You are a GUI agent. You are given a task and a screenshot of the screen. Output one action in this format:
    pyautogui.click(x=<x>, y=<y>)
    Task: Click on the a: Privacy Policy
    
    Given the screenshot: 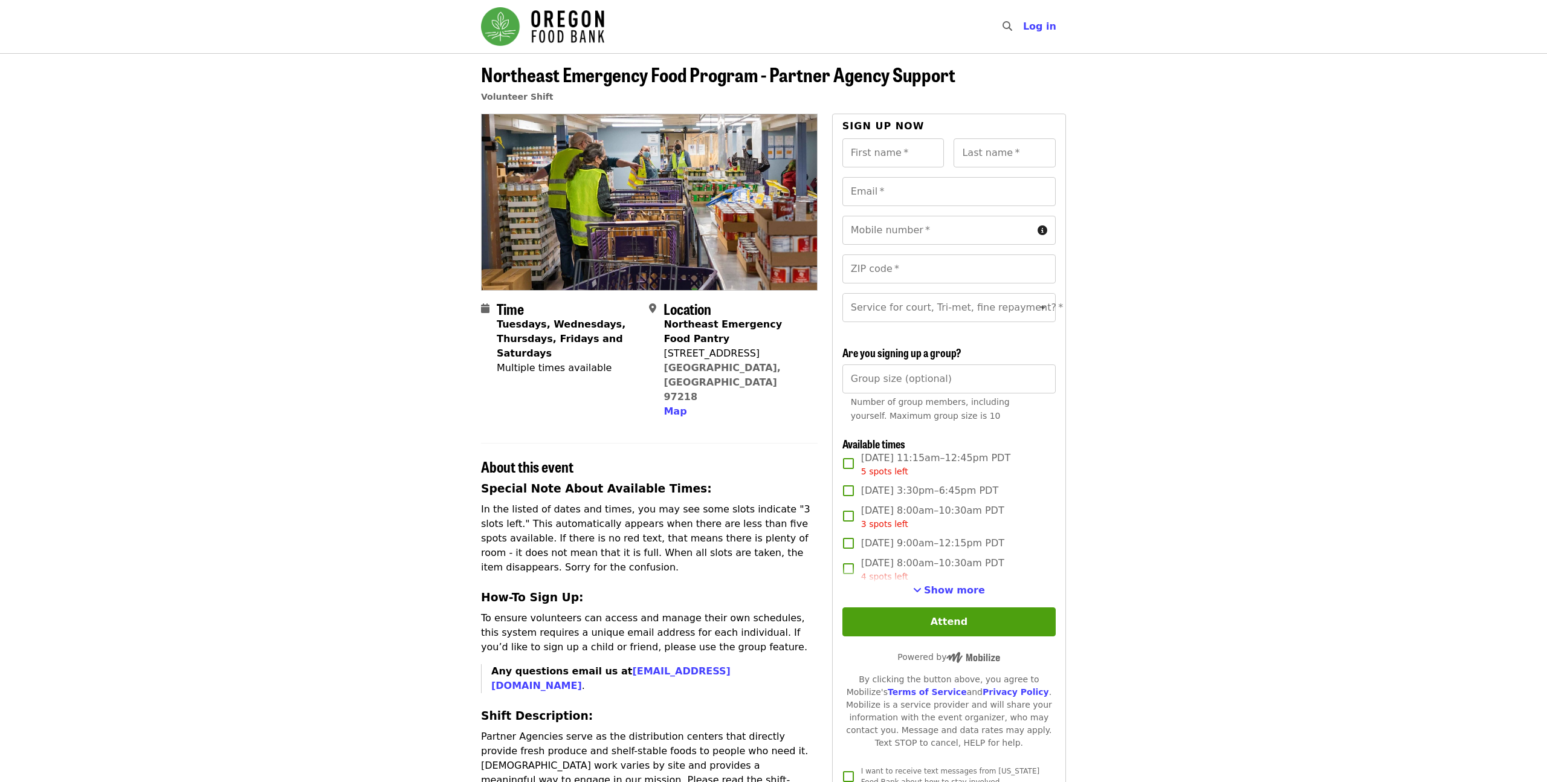 What is the action you would take?
    pyautogui.click(x=1016, y=692)
    